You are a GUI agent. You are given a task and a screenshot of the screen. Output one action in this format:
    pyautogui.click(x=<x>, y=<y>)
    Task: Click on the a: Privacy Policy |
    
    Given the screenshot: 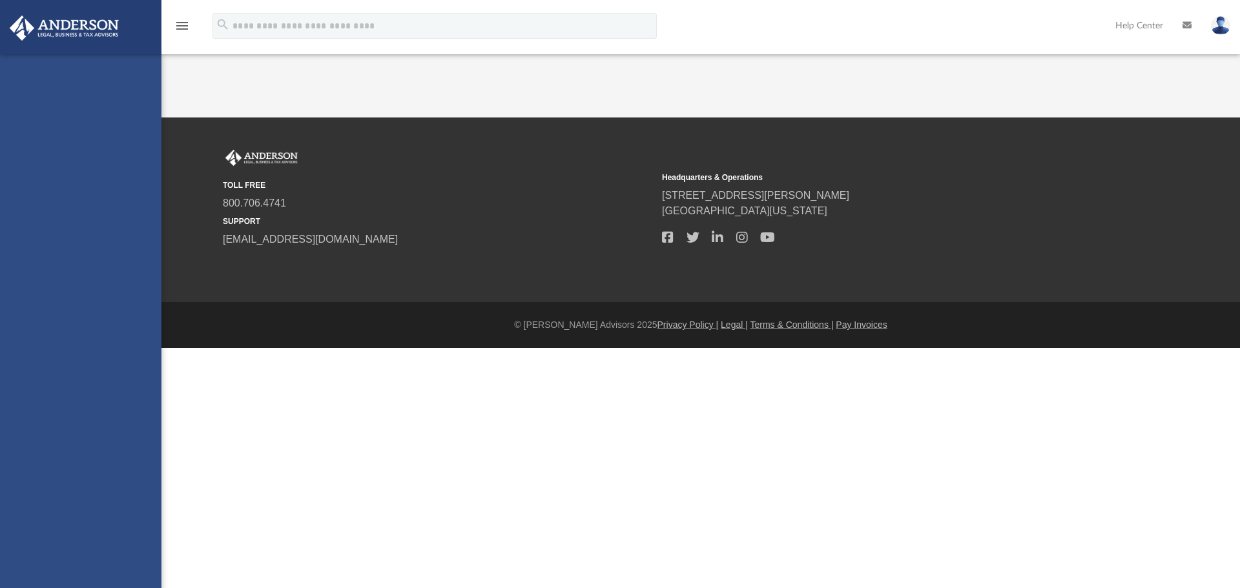 What is the action you would take?
    pyautogui.click(x=688, y=325)
    